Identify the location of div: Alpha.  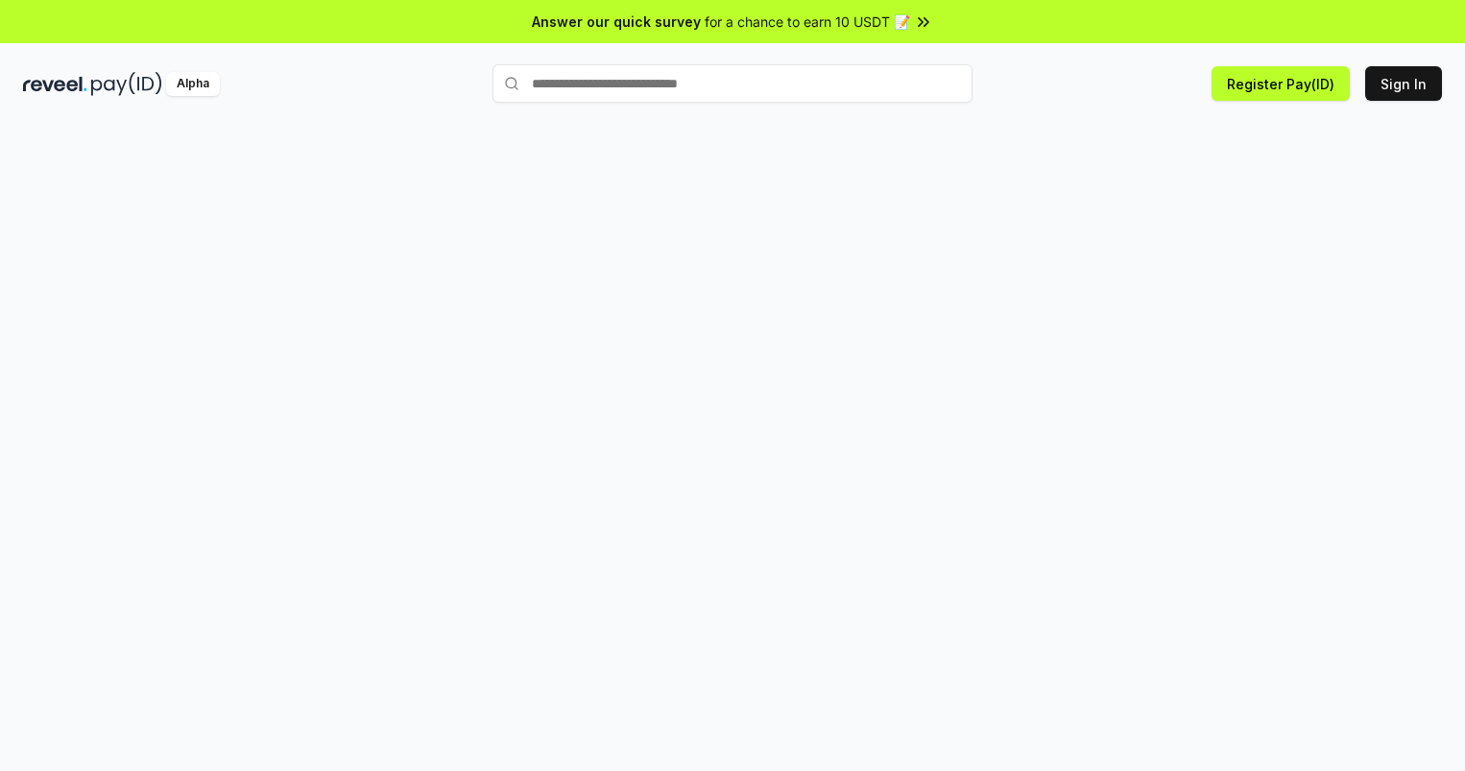
(193, 83).